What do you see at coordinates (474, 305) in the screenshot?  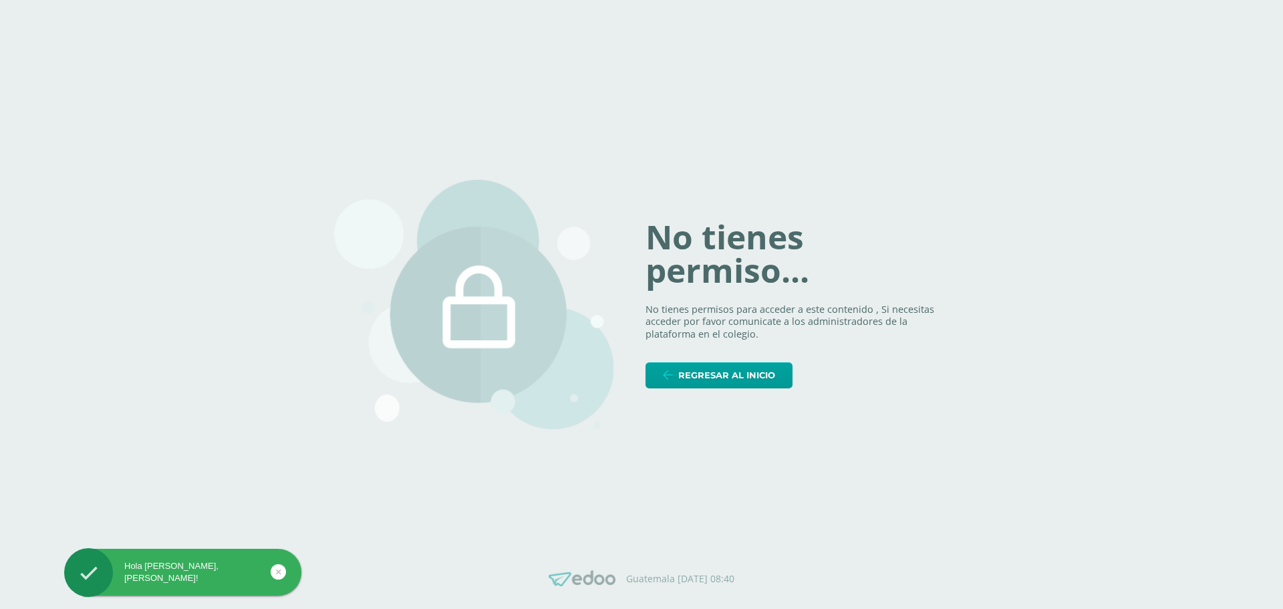 I see `img: 403.png` at bounding box center [474, 305].